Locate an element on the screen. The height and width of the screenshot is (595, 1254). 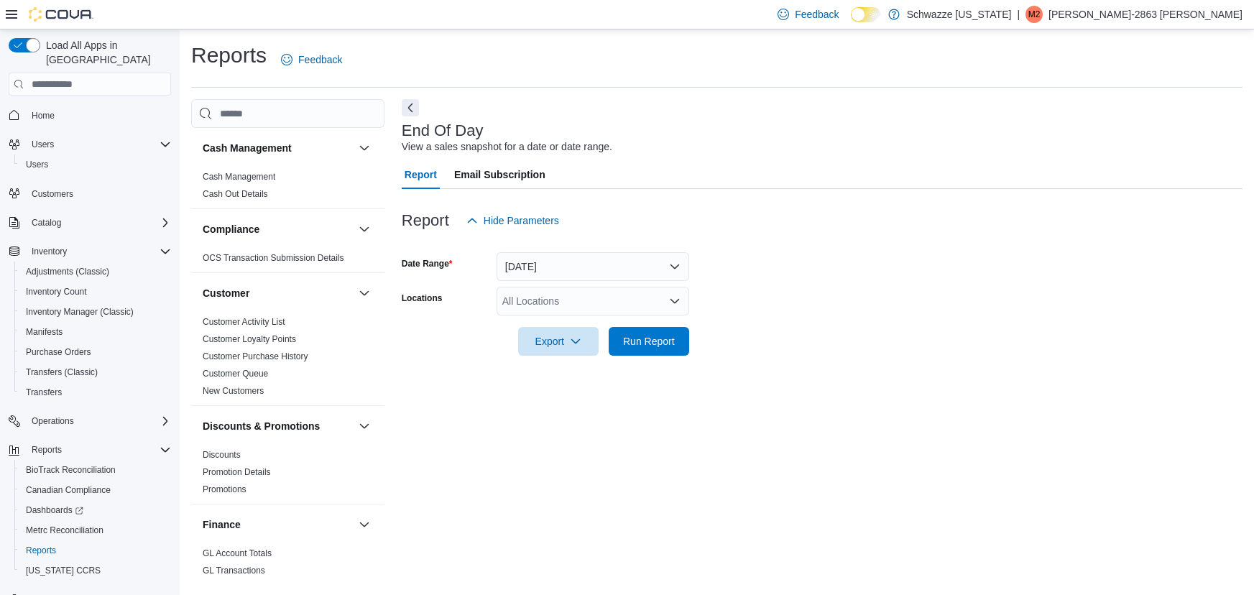
span: Export is located at coordinates (559, 341).